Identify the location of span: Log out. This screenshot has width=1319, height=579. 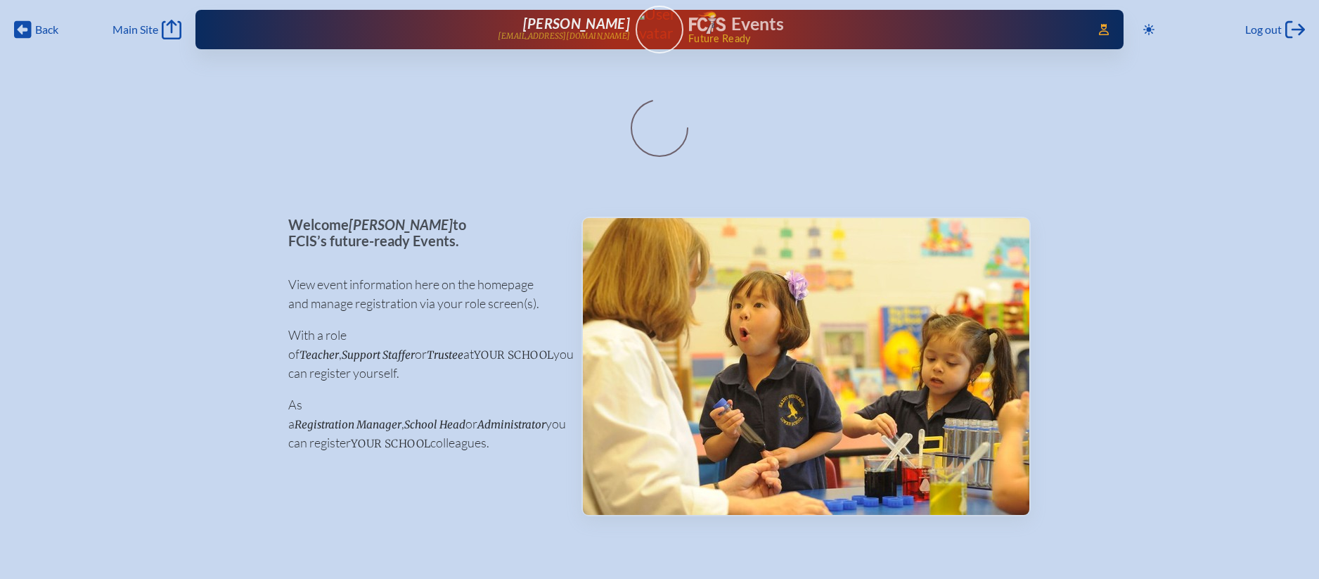
(1263, 30).